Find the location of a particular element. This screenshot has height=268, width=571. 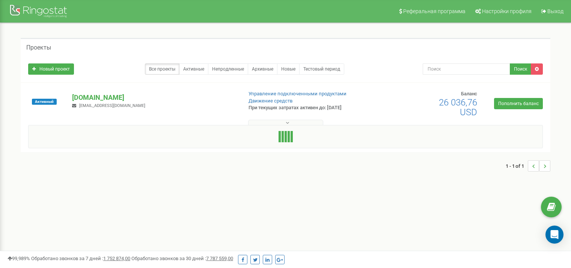

a: Тестовый период is located at coordinates (322, 69).